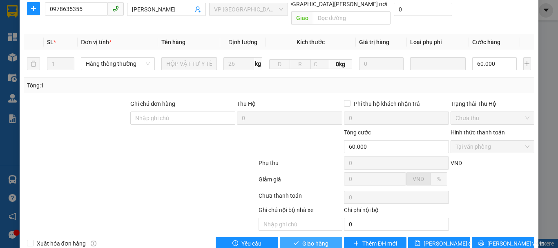  I want to click on span: Xuất hóa đơn hàng, so click(61, 243).